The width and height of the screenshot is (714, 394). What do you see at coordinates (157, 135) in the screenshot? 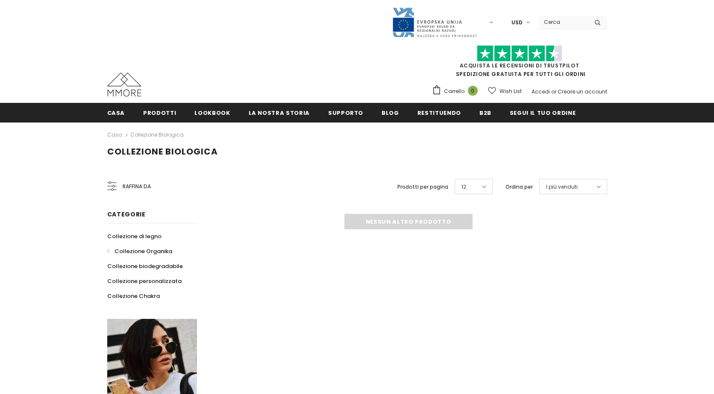
I see `a: Collezione biologica` at bounding box center [157, 135].